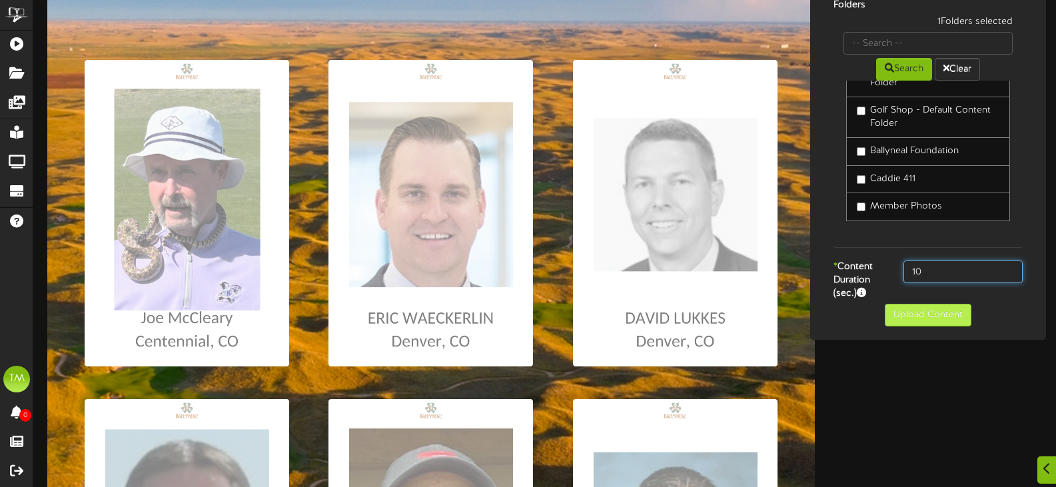 Image resolution: width=1056 pixels, height=487 pixels. I want to click on span: 0, so click(25, 415).